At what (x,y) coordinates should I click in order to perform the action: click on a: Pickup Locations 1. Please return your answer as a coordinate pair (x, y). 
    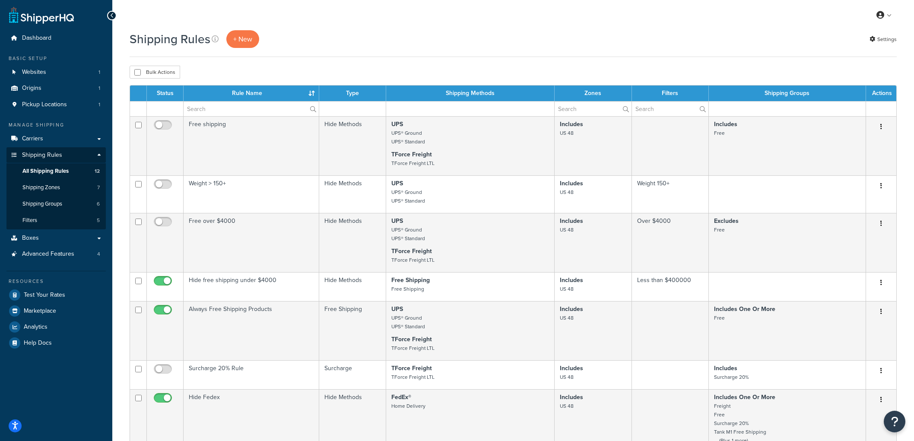
    Looking at the image, I should click on (56, 105).